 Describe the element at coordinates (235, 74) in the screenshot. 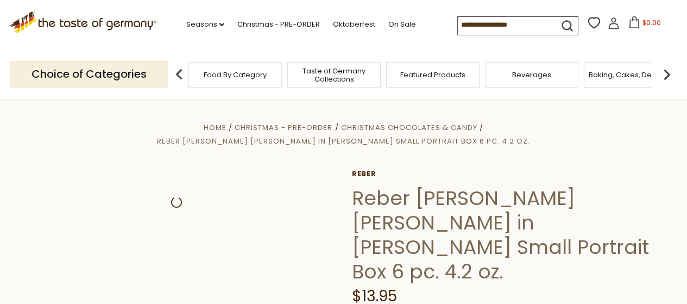

I see `span: Food By Category` at that location.